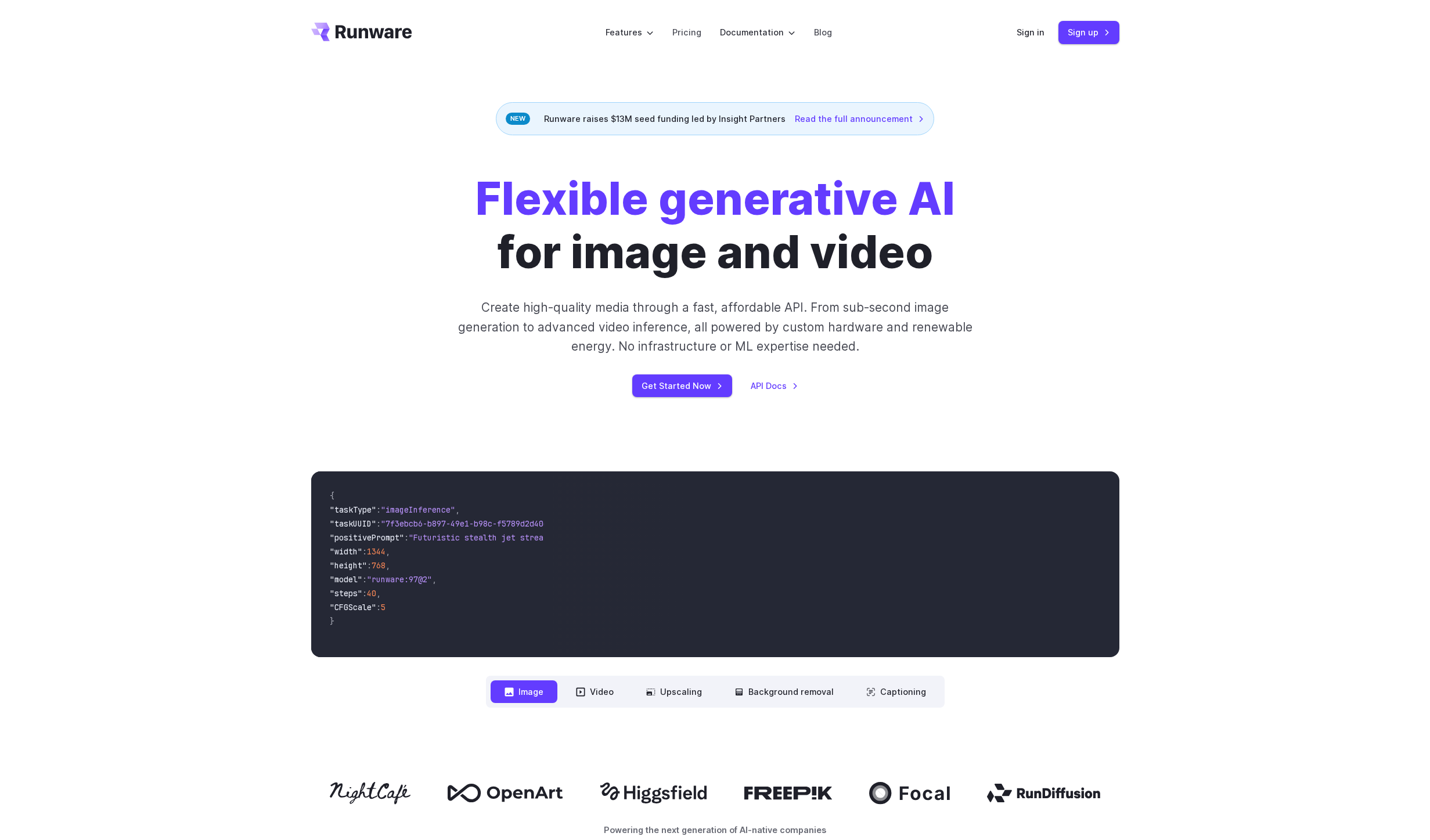  I want to click on button: Image, so click(523, 691).